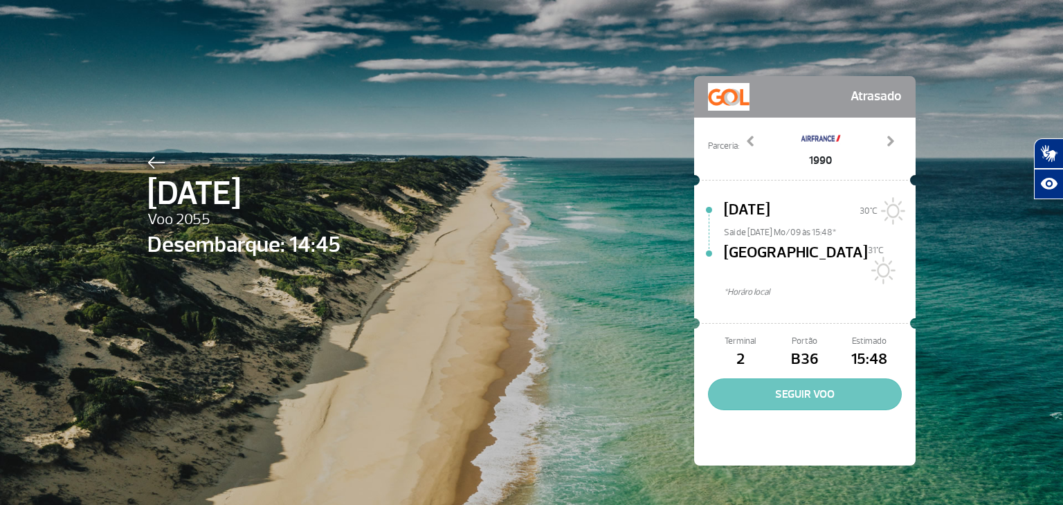 Image resolution: width=1063 pixels, height=505 pixels. I want to click on span: 15:48, so click(869, 360).